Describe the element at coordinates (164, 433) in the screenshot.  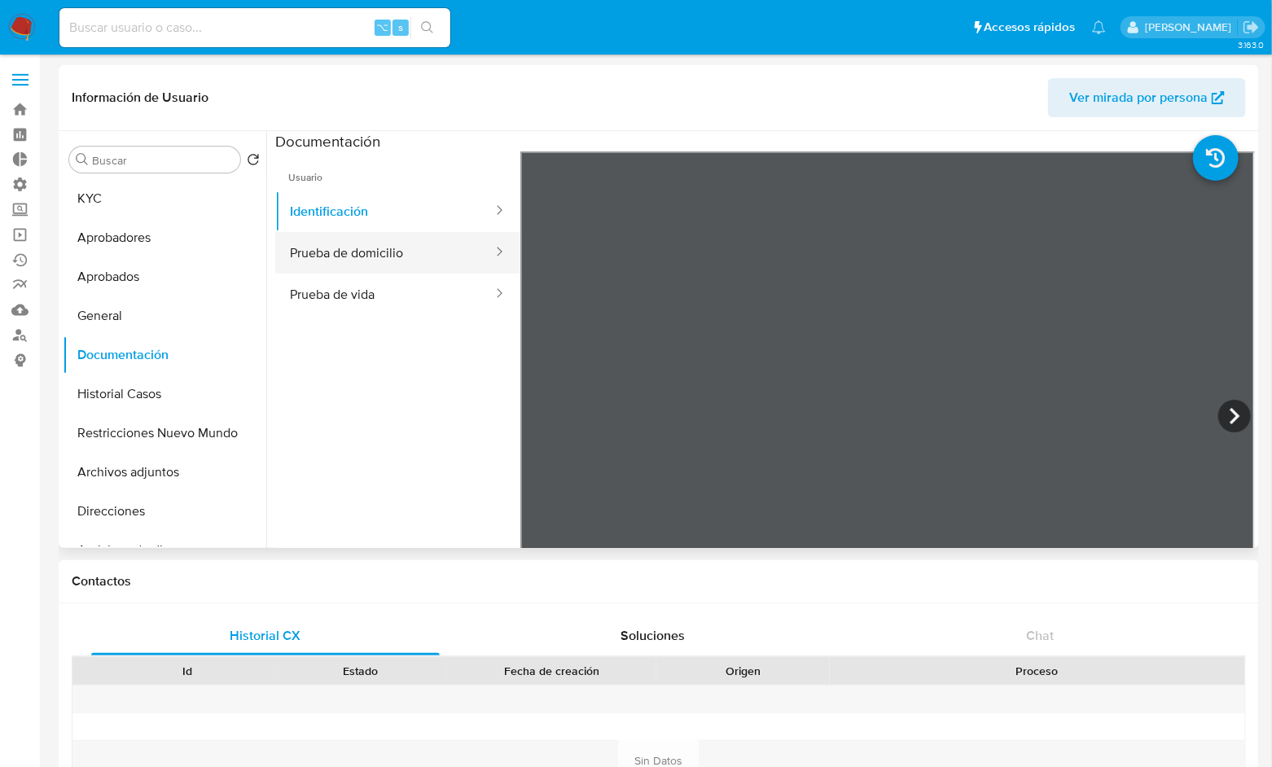
I see `button: Restricciones Nuevo Mundo` at that location.